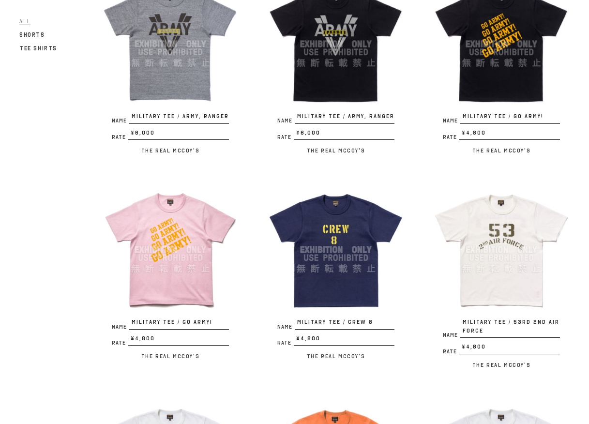 The height and width of the screenshot is (424, 589). Describe the element at coordinates (25, 21) in the screenshot. I see `span: All` at that location.